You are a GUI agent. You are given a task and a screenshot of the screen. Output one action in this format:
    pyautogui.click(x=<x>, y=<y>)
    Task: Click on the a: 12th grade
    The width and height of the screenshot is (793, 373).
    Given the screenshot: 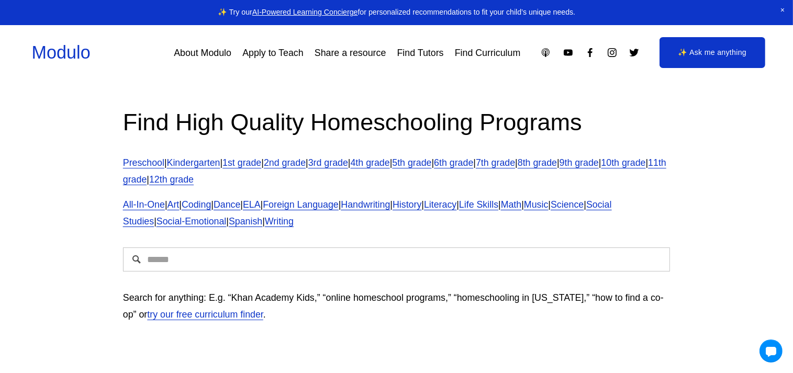 What is the action you would take?
    pyautogui.click(x=171, y=180)
    